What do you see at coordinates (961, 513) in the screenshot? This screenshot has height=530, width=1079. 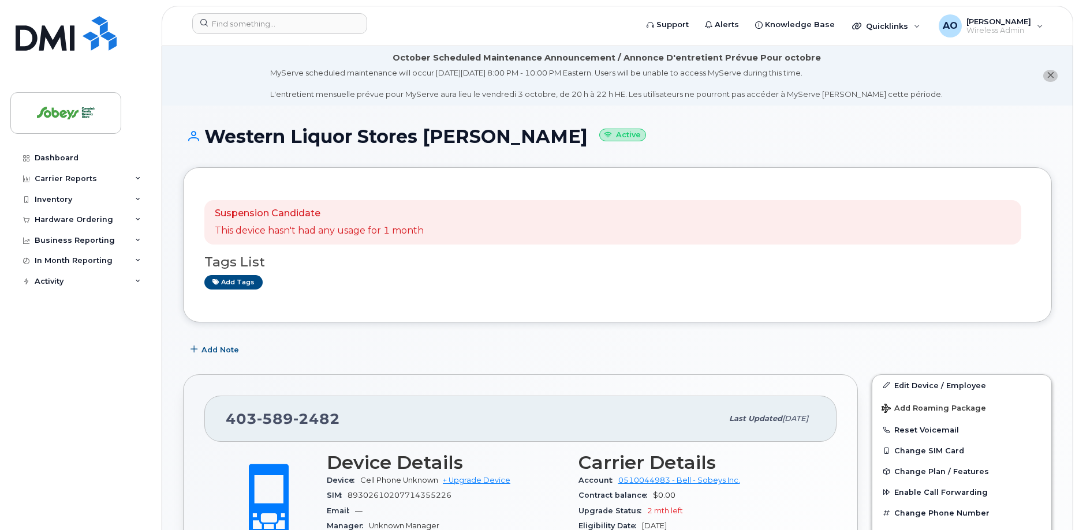 I see `button: Change Phone Number` at bounding box center [961, 513].